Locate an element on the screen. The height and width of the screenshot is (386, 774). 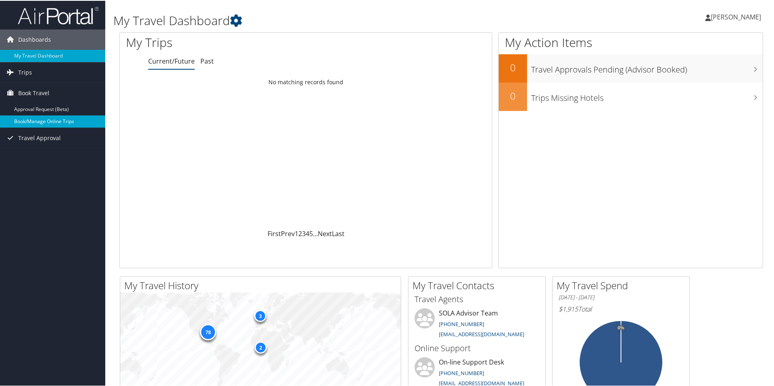
a: First is located at coordinates (274, 233).